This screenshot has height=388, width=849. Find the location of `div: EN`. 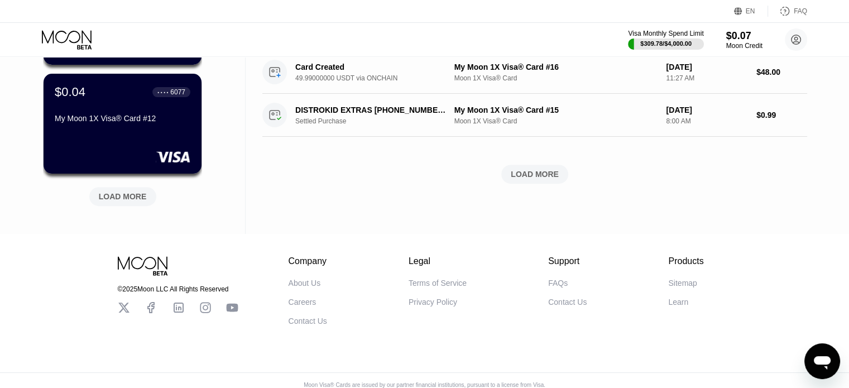

div: EN is located at coordinates (751, 11).